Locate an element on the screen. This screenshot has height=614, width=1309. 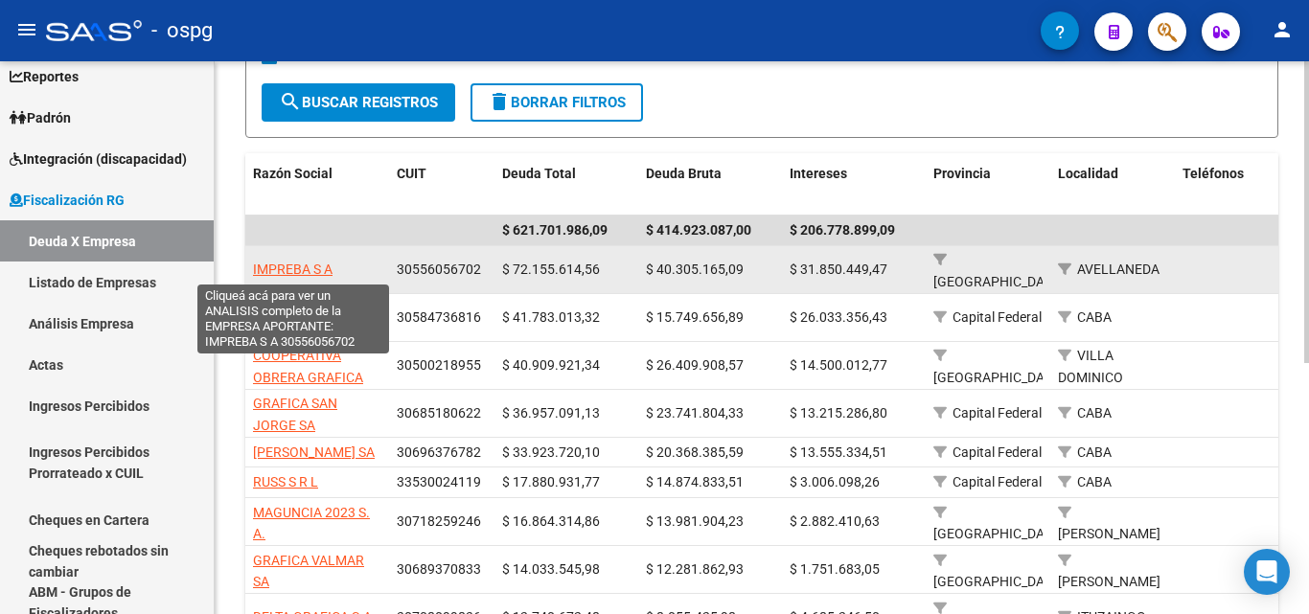
span: 30556056702 is located at coordinates (439, 269).